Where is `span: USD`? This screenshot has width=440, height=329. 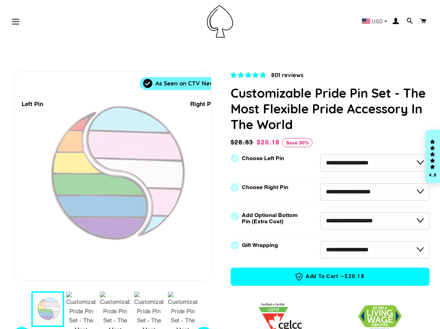 span: USD is located at coordinates (378, 21).